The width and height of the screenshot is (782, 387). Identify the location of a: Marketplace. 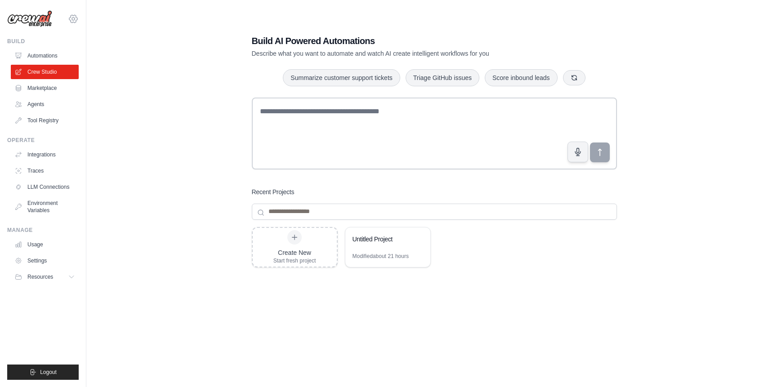
(45, 88).